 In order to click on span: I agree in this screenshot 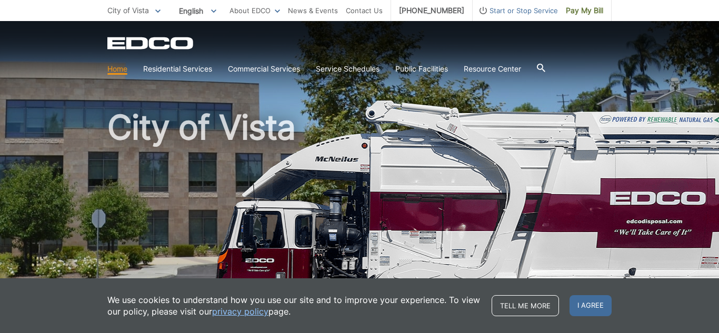, I will do `click(591, 306)`.